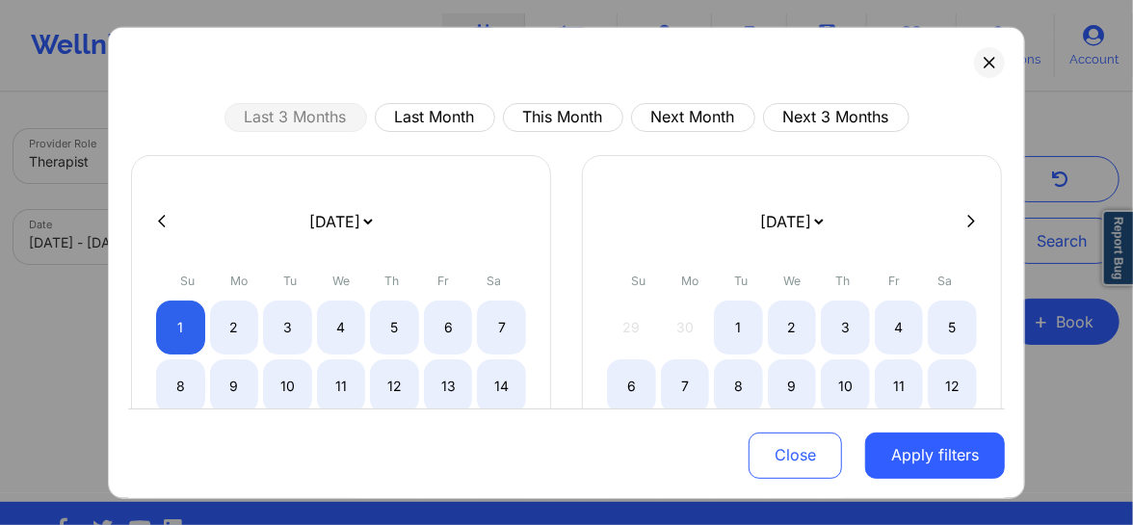  What do you see at coordinates (287, 327) in the screenshot?
I see `div: Tue Jun 03 2025` at bounding box center [287, 327].